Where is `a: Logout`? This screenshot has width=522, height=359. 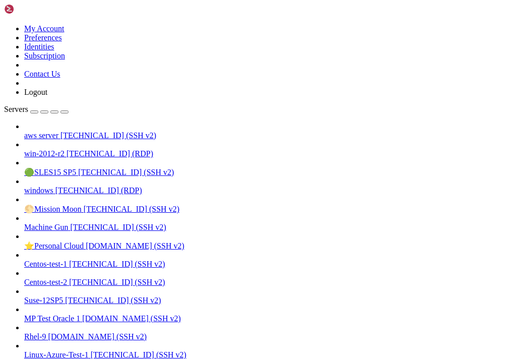
a: Logout is located at coordinates (36, 92).